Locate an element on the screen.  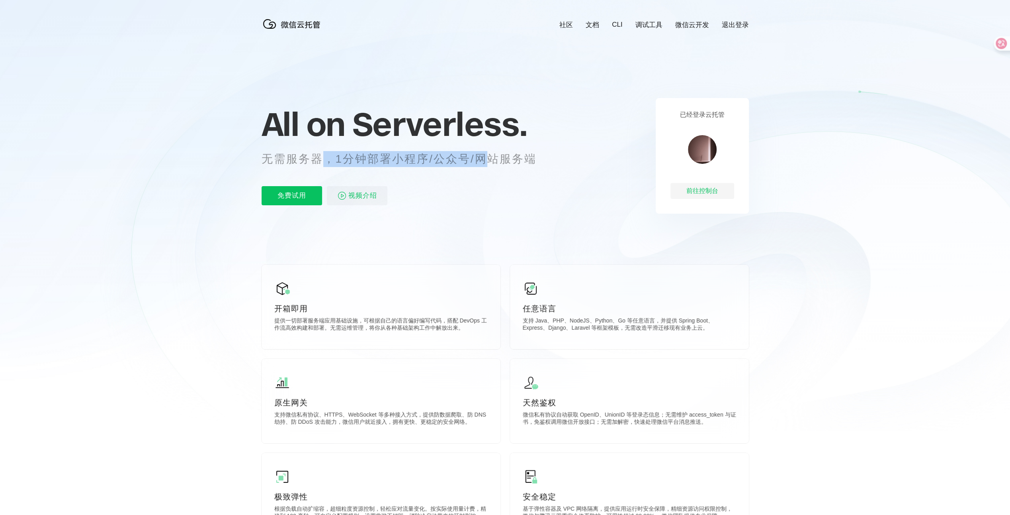
p: 支持微信私有协议、HTTPS、WebSocket 等多种接入方式，提供防数据爬取、防 DNS 劫持、防 DDoS 攻击能力，微信用户就近接入，拥有更快、更稳定的安全网络。 is located at coordinates (381, 419).